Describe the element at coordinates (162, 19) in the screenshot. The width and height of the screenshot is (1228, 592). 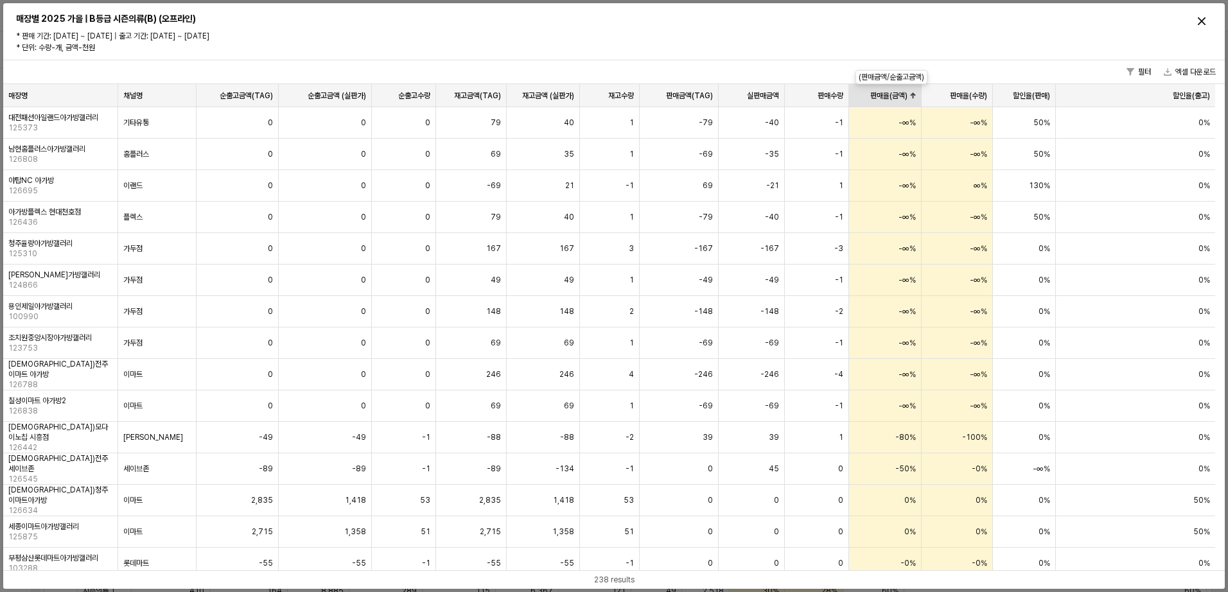
I see `h6: 매장별 2025 가을 | B등급 시즌의류(B) (오프라인)` at that location.